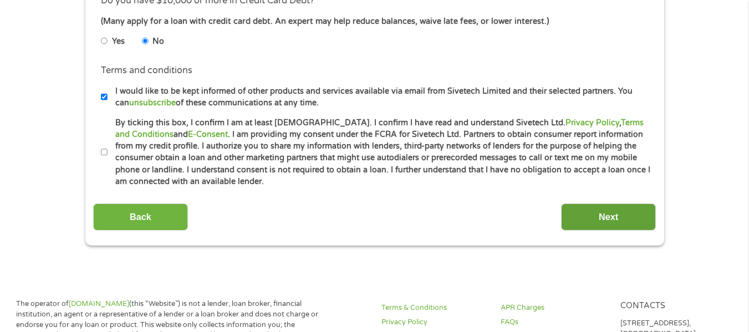 The image size is (749, 332). I want to click on label: I would like to be kept informed of other products and services available via email from Sivetech..., so click(379, 97).